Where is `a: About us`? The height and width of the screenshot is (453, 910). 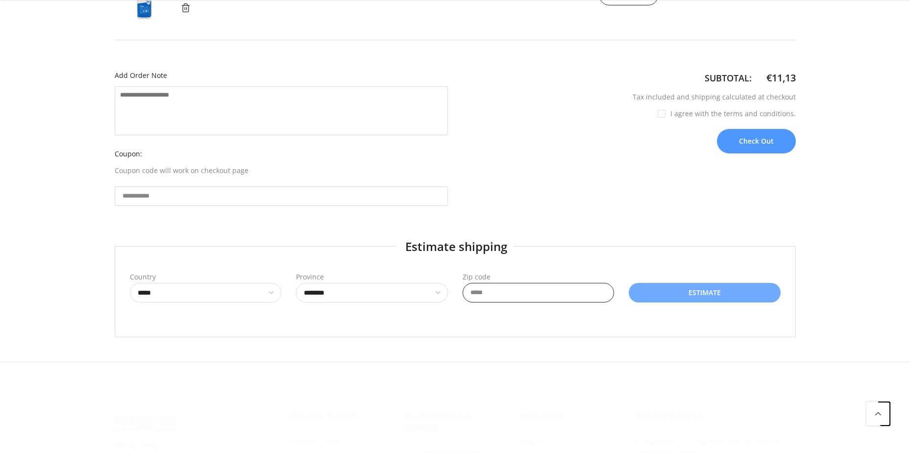
a: About us is located at coordinates (535, 442).